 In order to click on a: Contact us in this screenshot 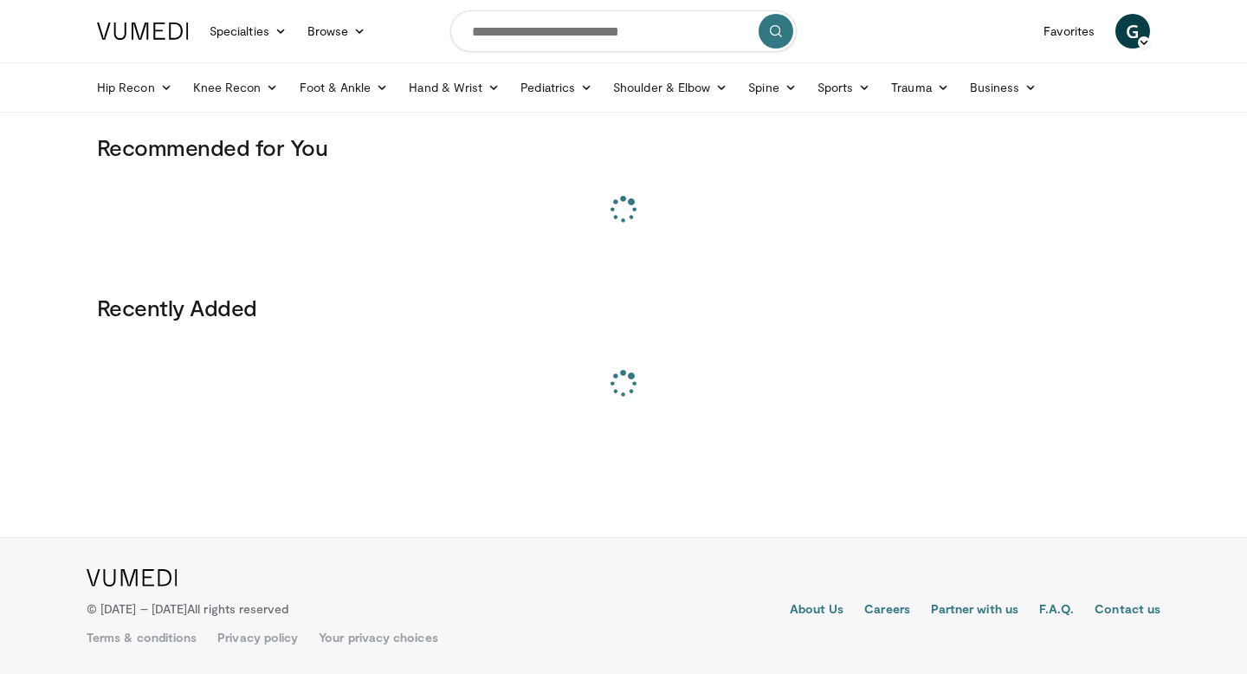, I will do `click(1128, 611)`.